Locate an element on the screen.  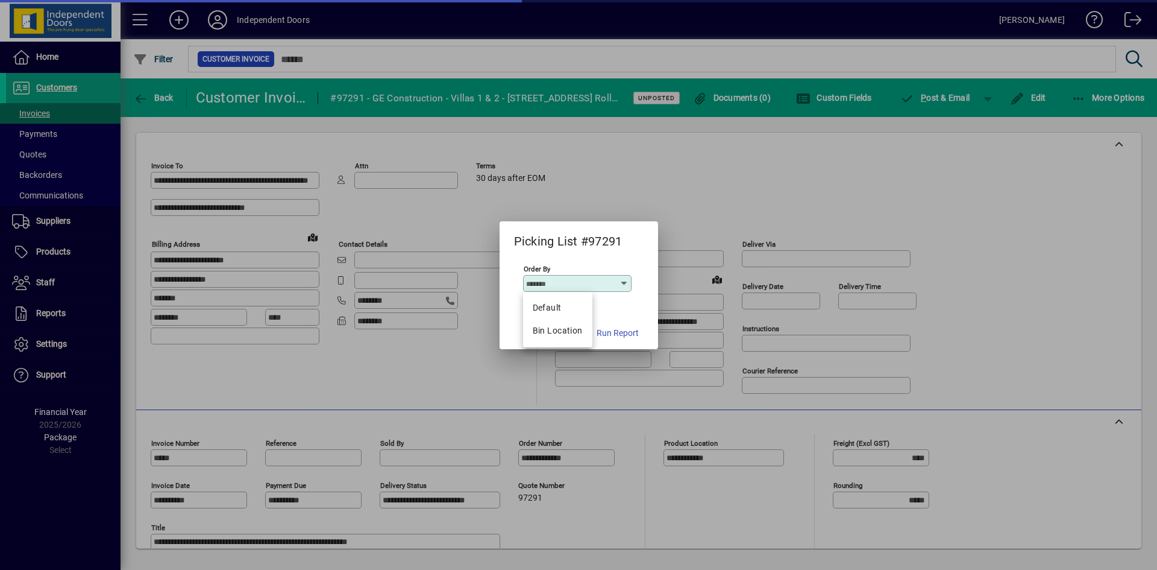
span: Run Report is located at coordinates (618, 333).